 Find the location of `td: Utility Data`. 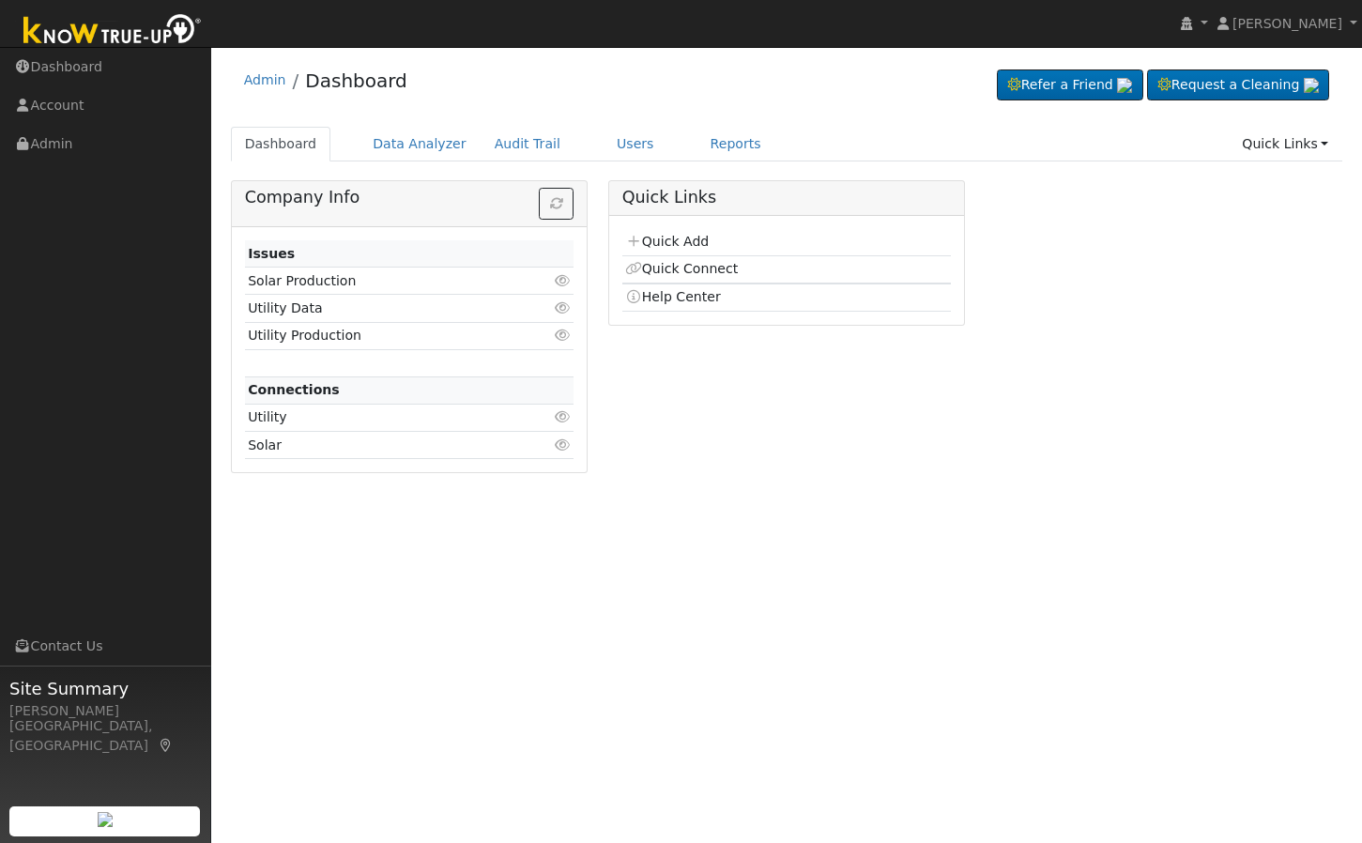

td: Utility Data is located at coordinates (383, 308).